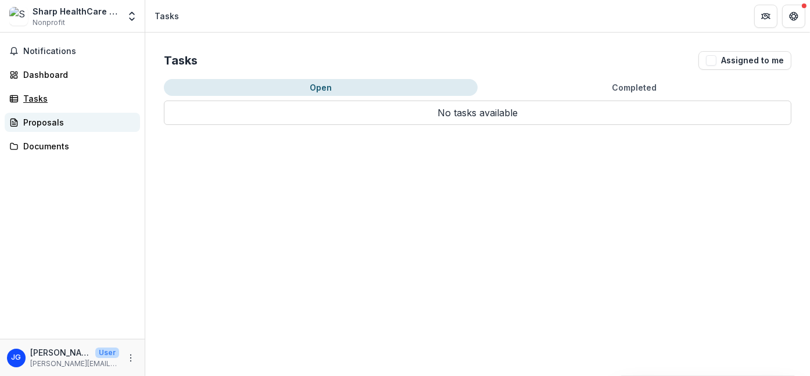  I want to click on button: Assigned to me, so click(745, 60).